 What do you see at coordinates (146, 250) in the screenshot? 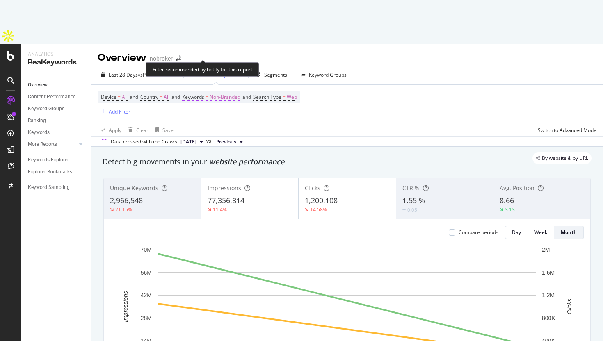
I see `text: 70M` at bounding box center [146, 250].